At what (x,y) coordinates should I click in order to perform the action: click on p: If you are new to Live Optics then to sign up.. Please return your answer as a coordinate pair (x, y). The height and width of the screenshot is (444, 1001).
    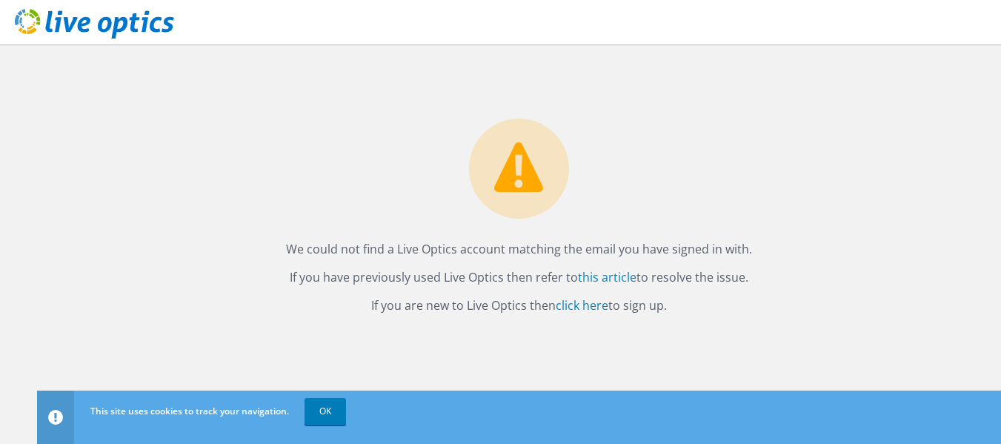
    Looking at the image, I should click on (518, 305).